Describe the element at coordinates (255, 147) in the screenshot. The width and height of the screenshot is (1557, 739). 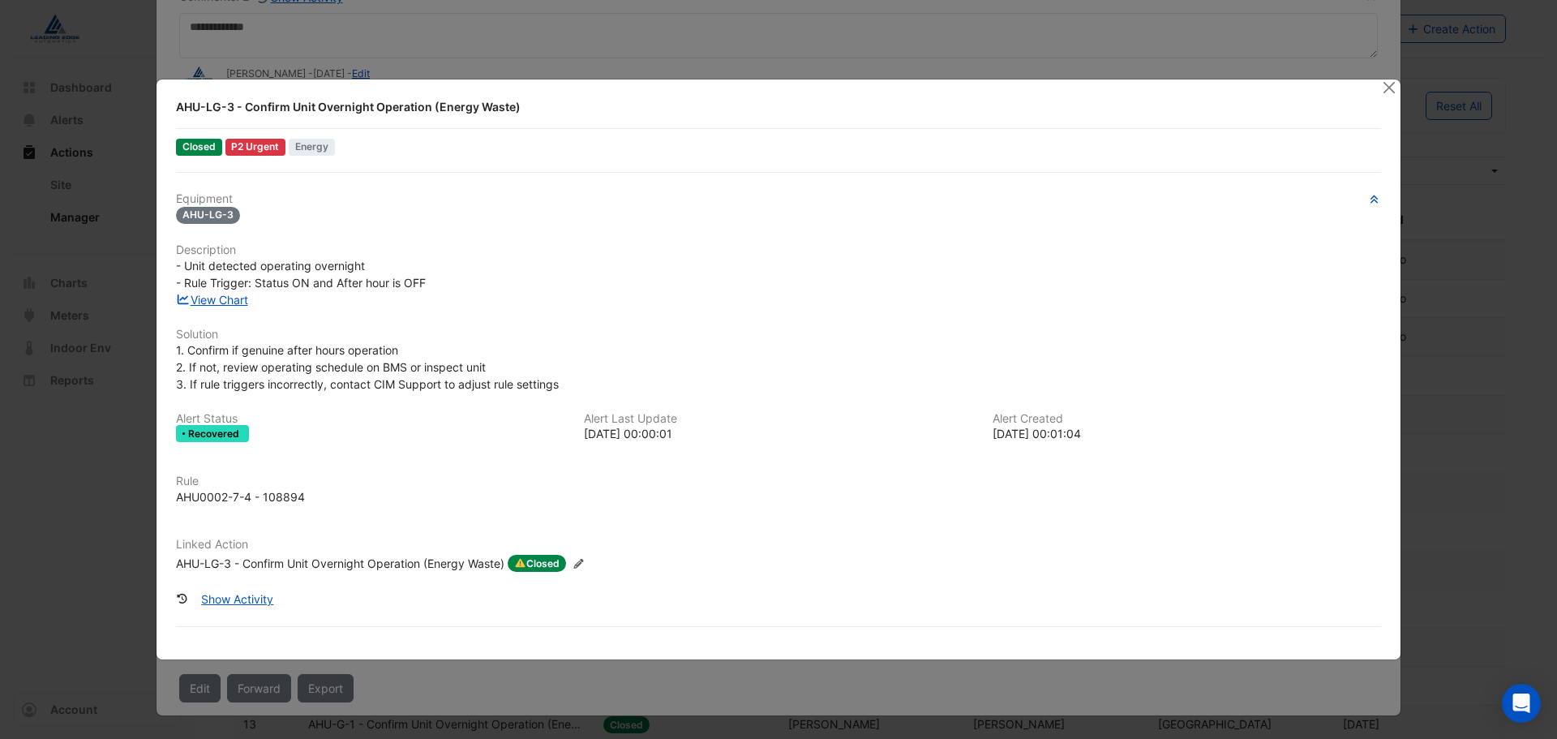
I see `div: P2 Urgent` at that location.